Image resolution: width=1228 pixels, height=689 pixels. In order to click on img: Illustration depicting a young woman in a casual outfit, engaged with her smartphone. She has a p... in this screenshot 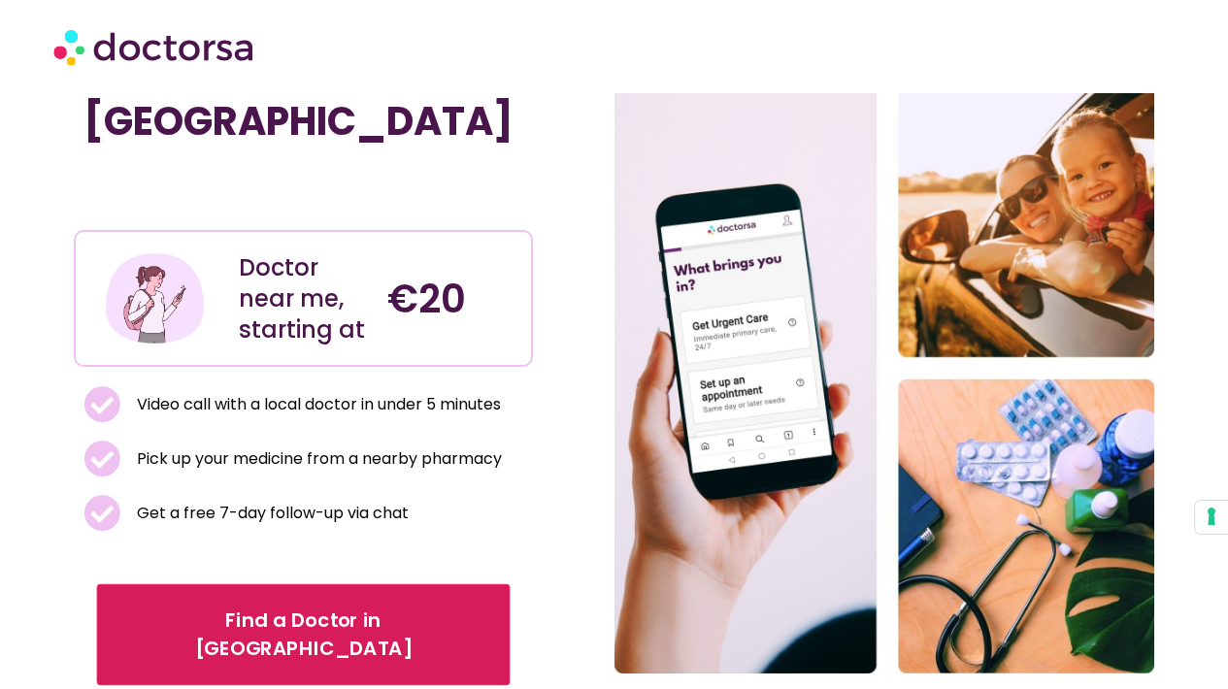, I will do `click(154, 298)`.